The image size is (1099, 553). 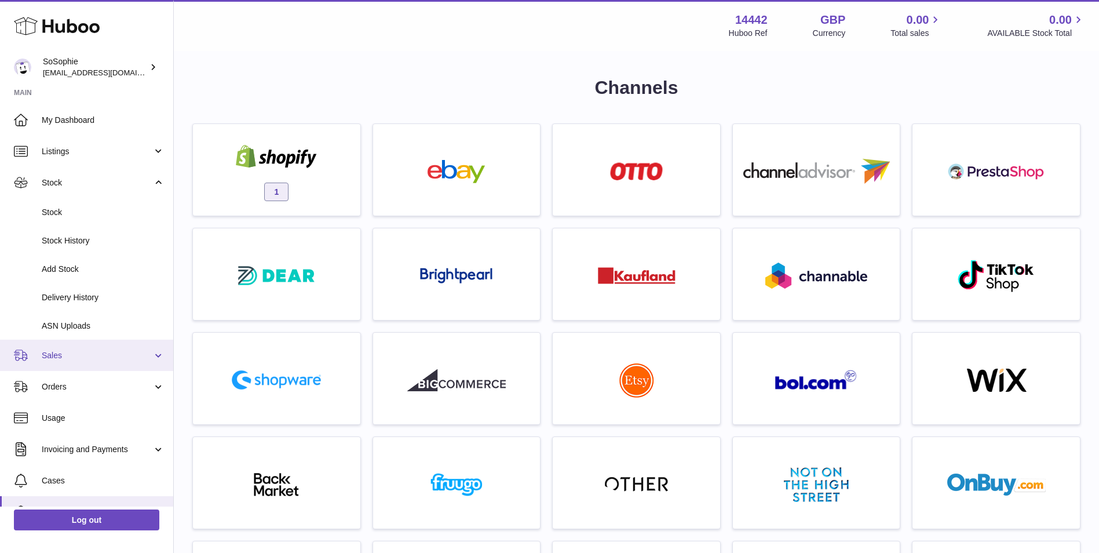 What do you see at coordinates (636, 378) in the screenshot?
I see `a: roseta-etsy` at bounding box center [636, 378].